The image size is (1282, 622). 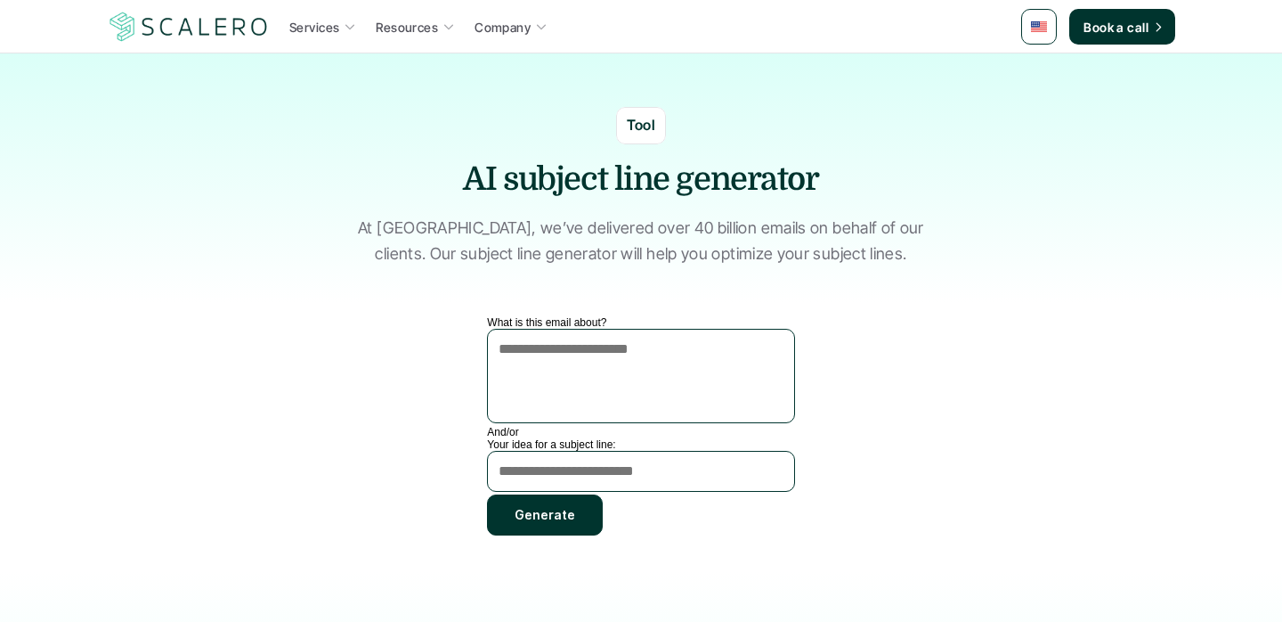 I want to click on p: Resources, so click(x=407, y=27).